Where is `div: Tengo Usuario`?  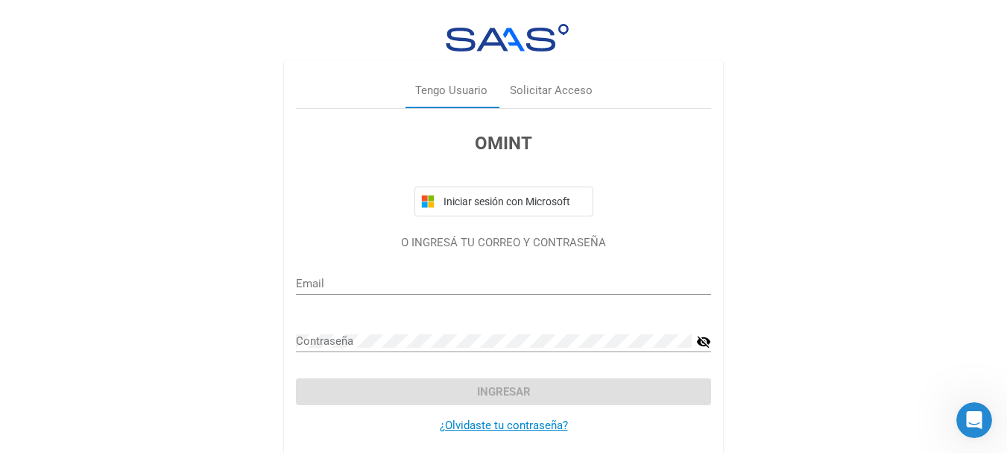
div: Tengo Usuario is located at coordinates (451, 90).